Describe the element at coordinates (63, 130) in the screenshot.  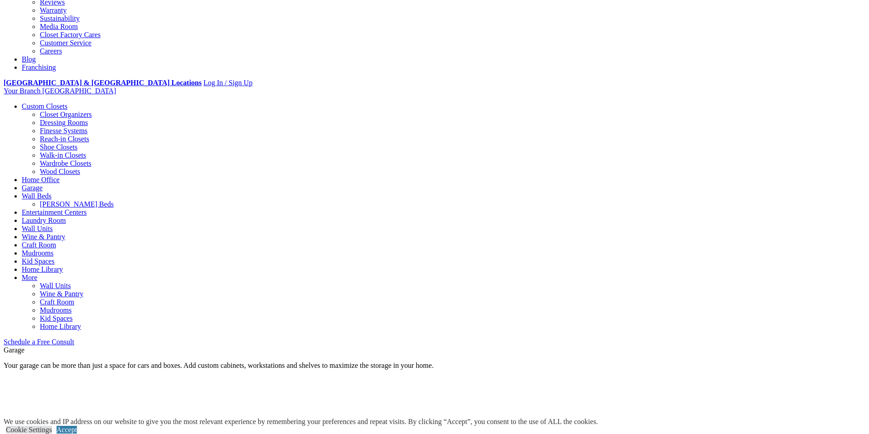
I see `a: Finesse Systems` at that location.